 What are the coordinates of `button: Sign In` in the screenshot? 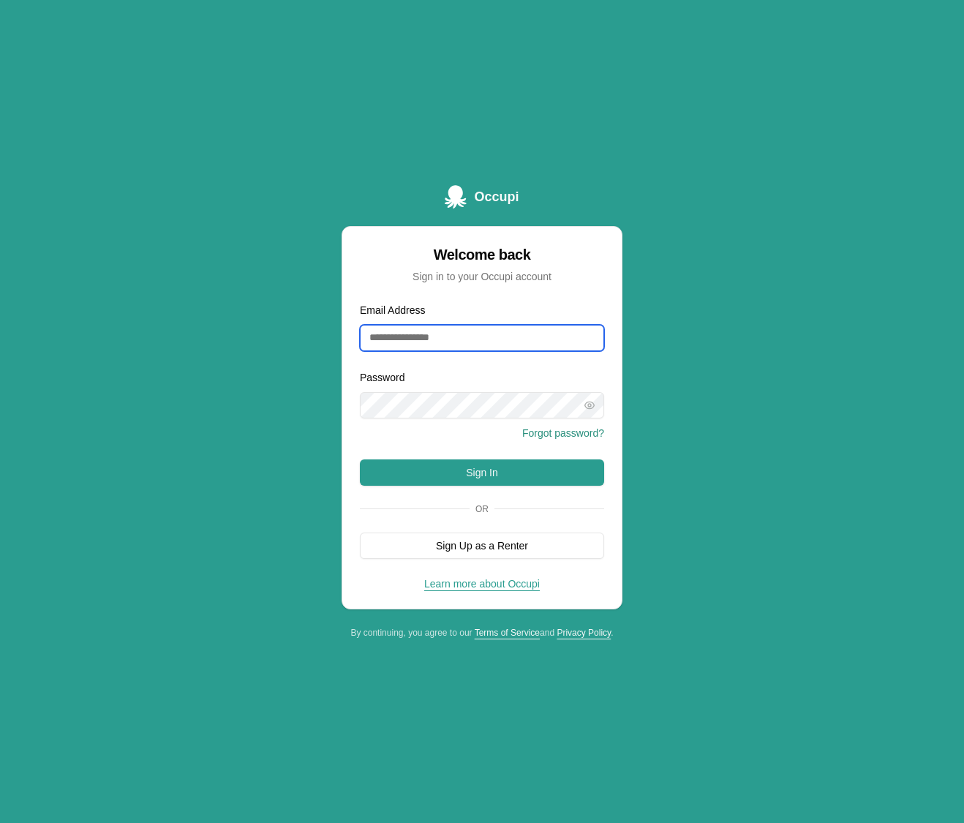 It's located at (482, 473).